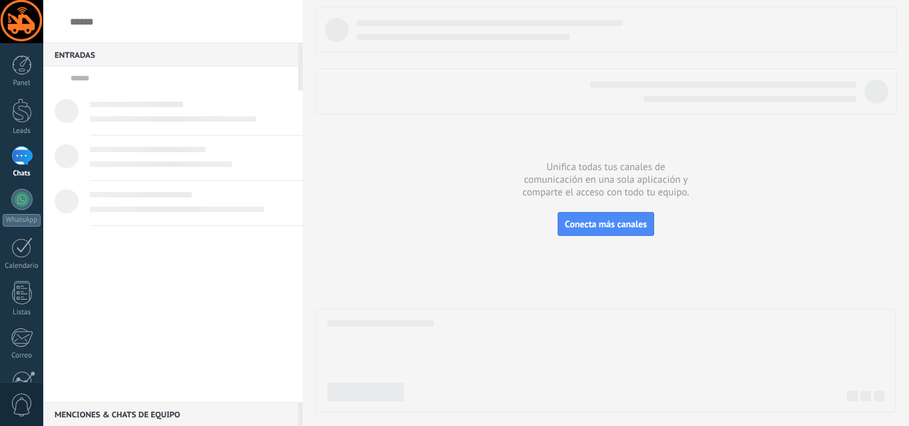 Image resolution: width=909 pixels, height=426 pixels. I want to click on div: Leads, so click(22, 131).